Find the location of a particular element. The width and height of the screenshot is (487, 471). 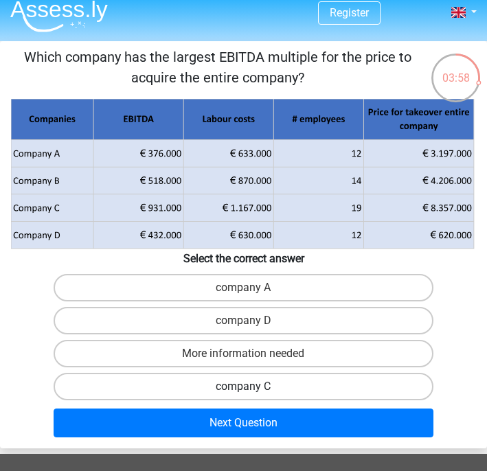

label: company A is located at coordinates (243, 288).